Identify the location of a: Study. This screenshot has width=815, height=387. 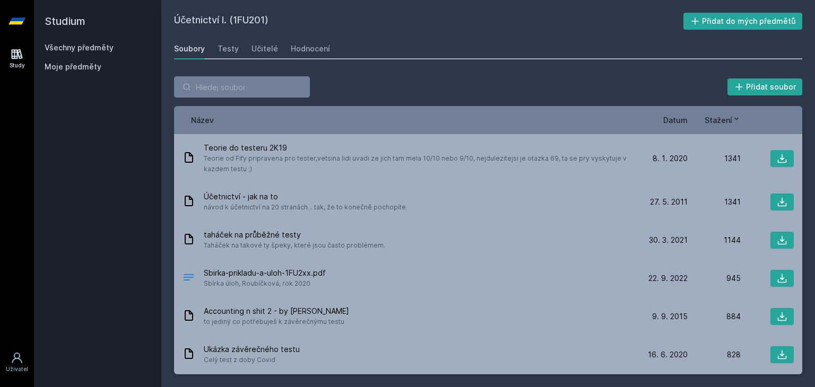
(17, 58).